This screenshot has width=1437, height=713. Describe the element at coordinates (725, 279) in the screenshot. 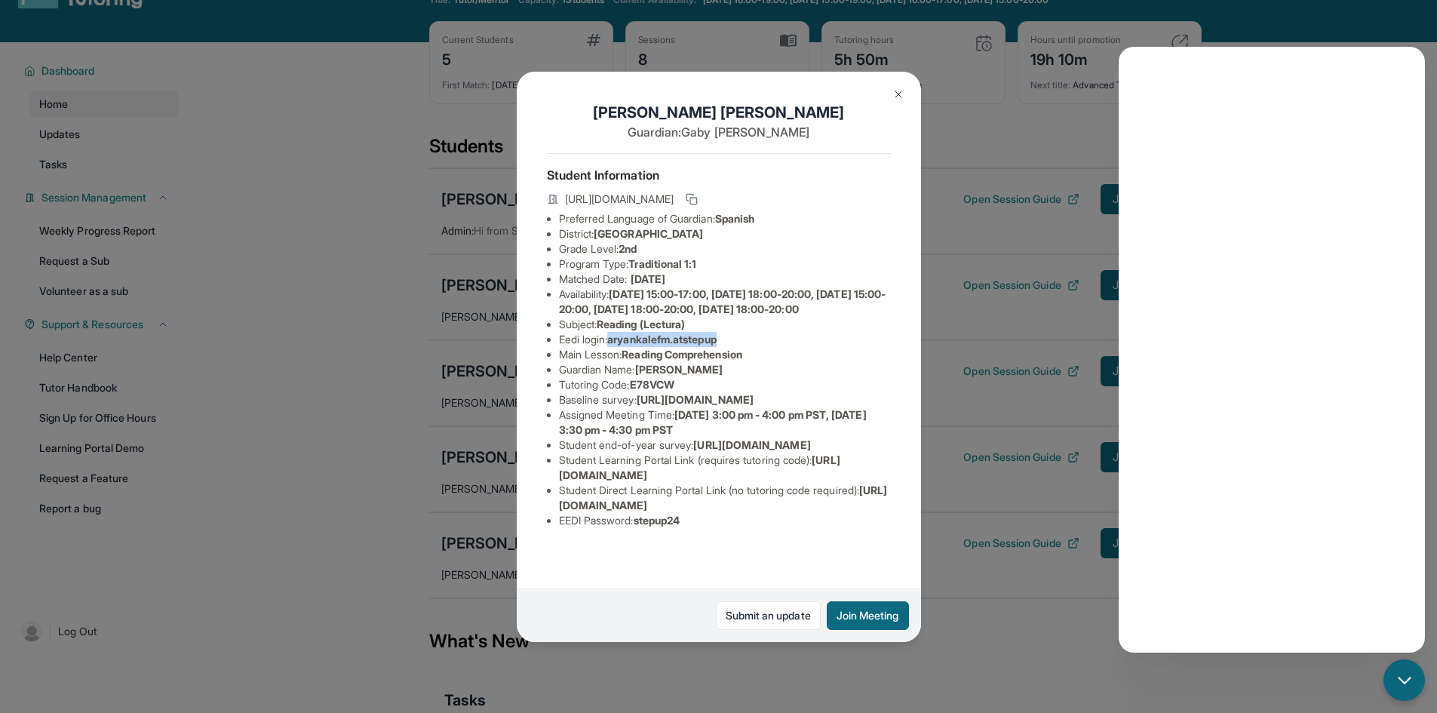

I see `li: Matched Date:` at that location.